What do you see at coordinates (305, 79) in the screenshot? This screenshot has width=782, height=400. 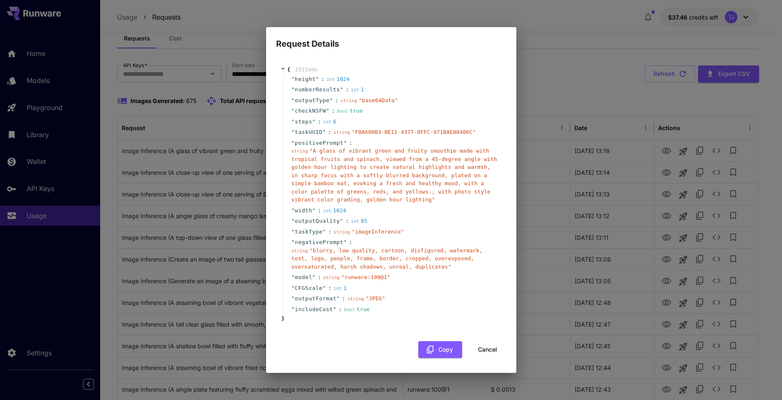 I see `span: height` at bounding box center [305, 79].